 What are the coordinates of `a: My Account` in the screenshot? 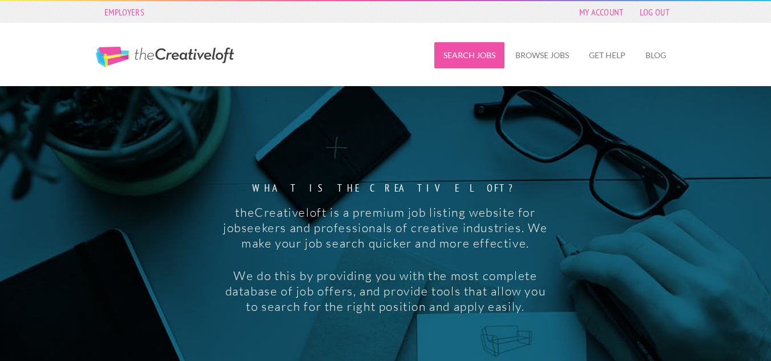 It's located at (602, 12).